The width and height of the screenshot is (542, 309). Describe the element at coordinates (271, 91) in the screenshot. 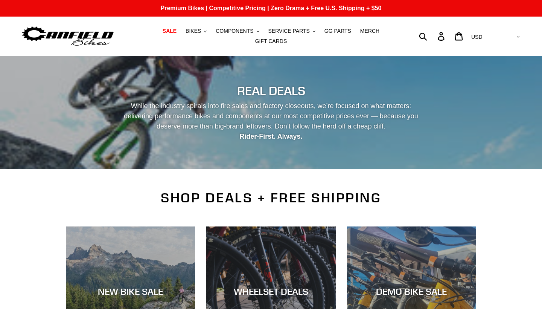

I see `h2: REAL DEALS` at that location.